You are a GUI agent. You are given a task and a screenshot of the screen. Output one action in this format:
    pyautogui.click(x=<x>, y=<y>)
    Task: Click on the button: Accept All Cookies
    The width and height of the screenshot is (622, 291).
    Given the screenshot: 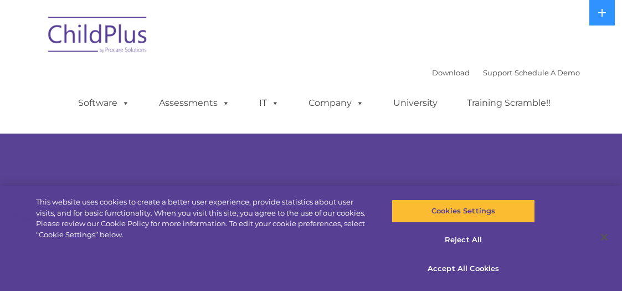 What is the action you would take?
    pyautogui.click(x=463, y=268)
    